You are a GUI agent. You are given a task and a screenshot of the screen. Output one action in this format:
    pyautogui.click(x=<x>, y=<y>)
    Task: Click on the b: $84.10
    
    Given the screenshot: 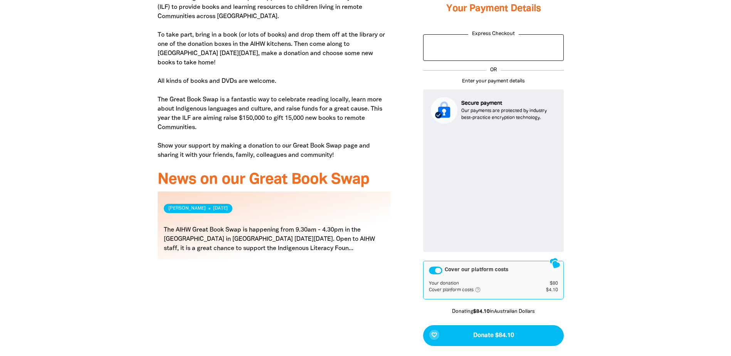 What is the action you would take?
    pyautogui.click(x=481, y=312)
    